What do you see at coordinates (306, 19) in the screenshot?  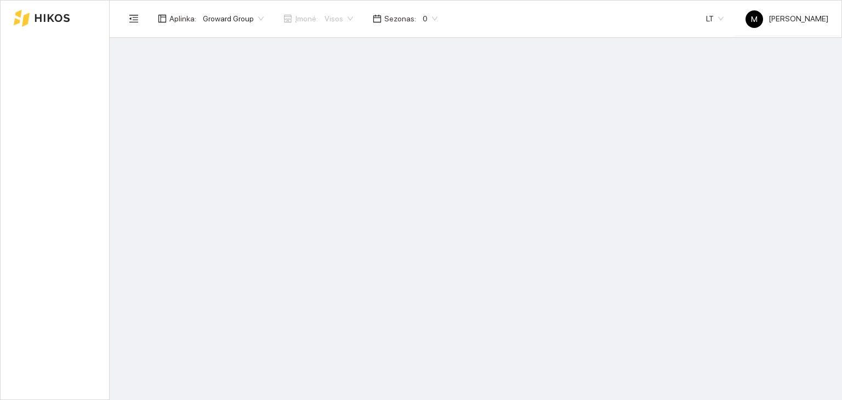 I see `span: Įmonė :` at bounding box center [306, 19].